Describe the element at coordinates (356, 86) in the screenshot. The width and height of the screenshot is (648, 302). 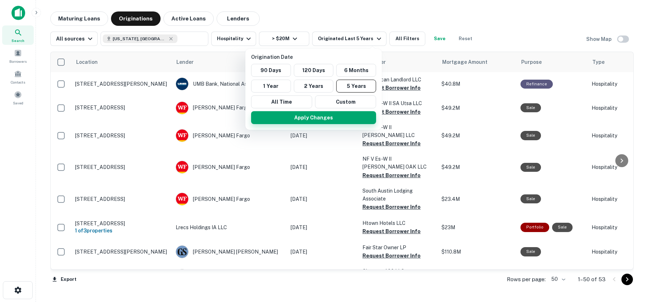
I see `button: 5 Years` at that location.